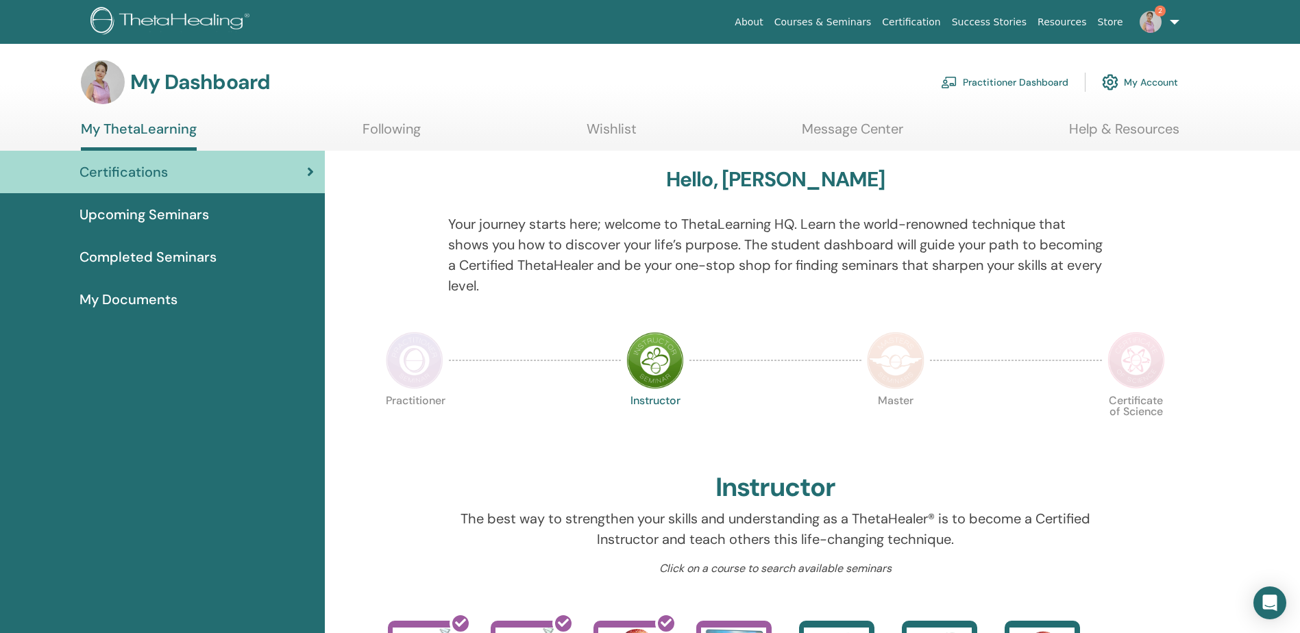 The width and height of the screenshot is (1300, 633). I want to click on p: The best way to strengthen your skills and understanding as a ThetaHealer® is to become a Certifi..., so click(775, 529).